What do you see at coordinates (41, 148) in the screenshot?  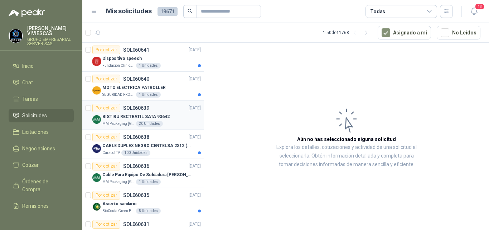 I see `a: Negociaciones` at bounding box center [41, 148].